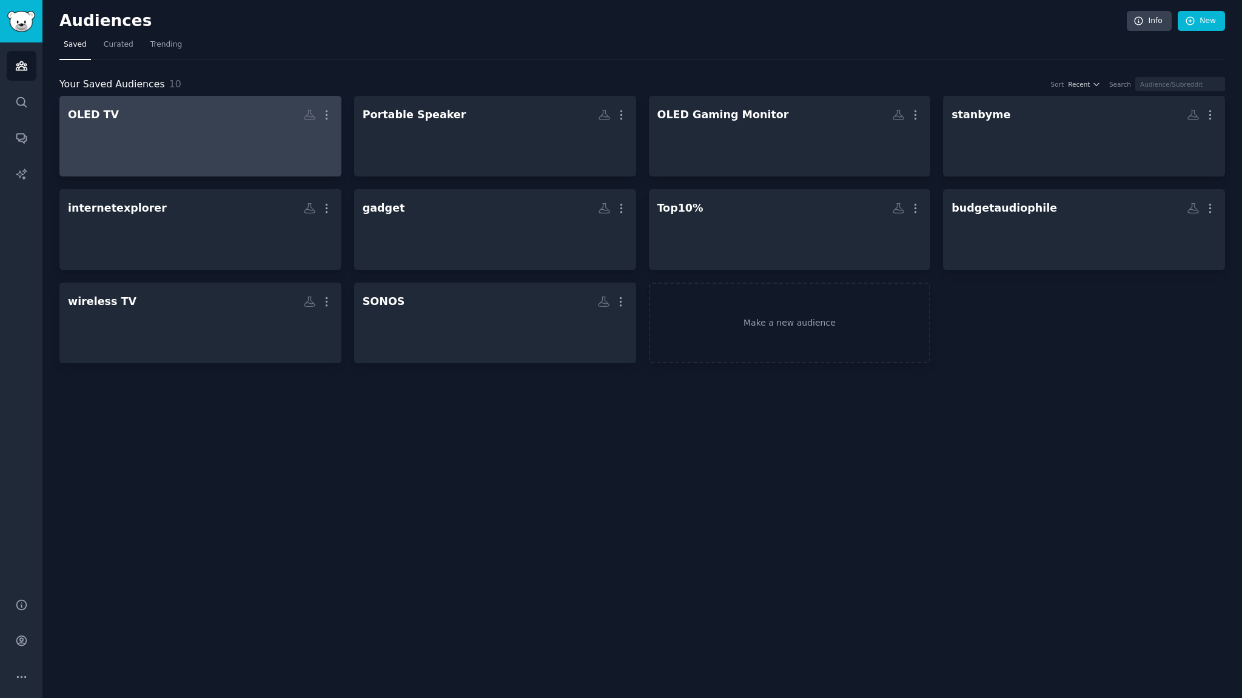  I want to click on div: budgetaudiophile, so click(1004, 208).